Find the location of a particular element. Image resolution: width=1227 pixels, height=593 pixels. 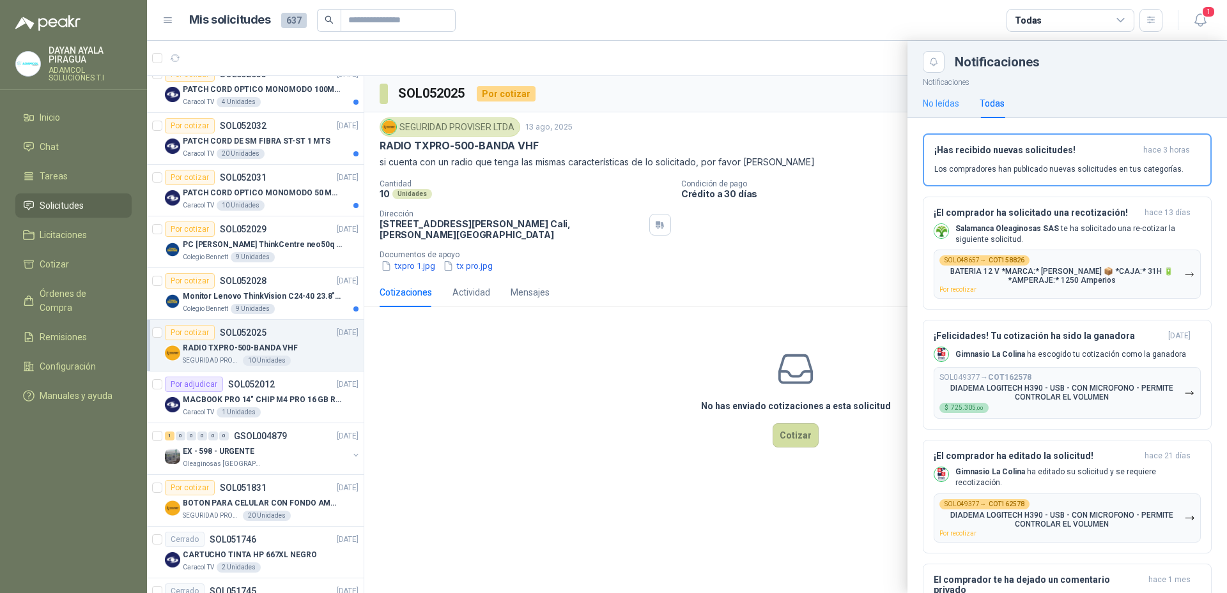

span: Cotizar is located at coordinates (54, 264).